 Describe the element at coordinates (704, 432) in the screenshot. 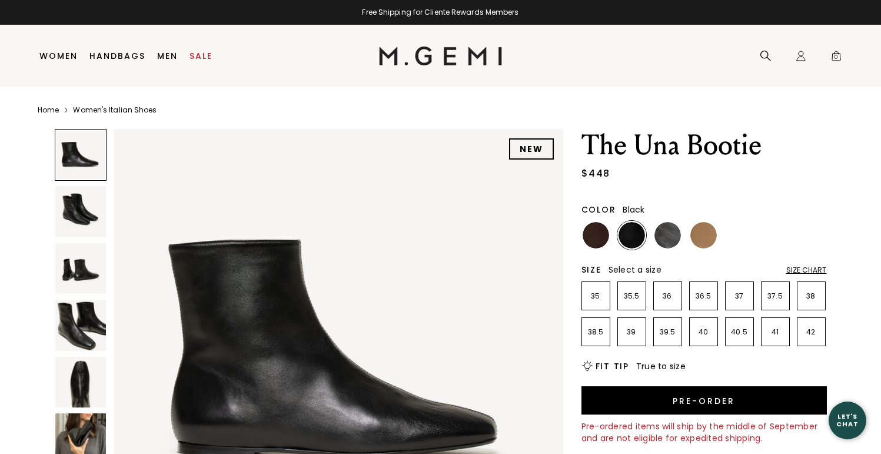

I see `div: Pre-ordered items will ship by the middle of September and are not eligible for expedited shipping.` at that location.